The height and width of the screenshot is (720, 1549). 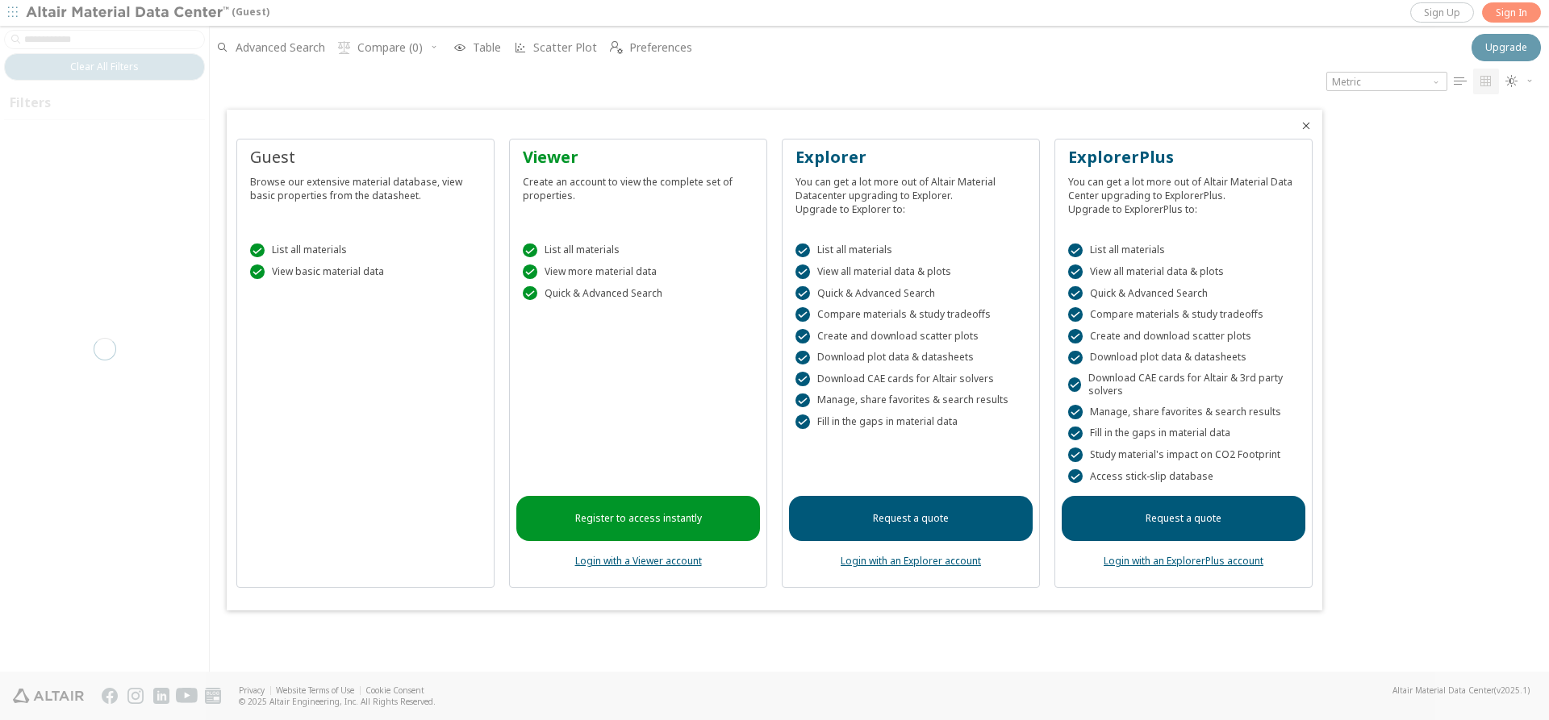 I want to click on button: Close, so click(x=1306, y=126).